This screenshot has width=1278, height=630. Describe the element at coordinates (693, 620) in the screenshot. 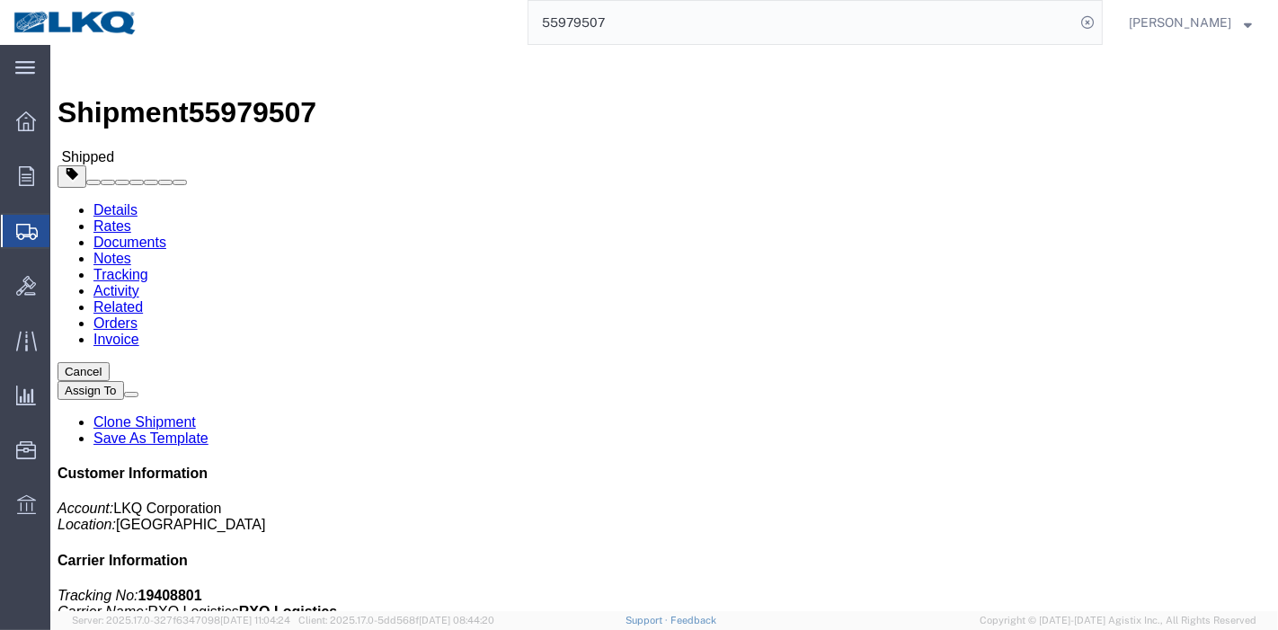

I see `a: Feedback` at that location.